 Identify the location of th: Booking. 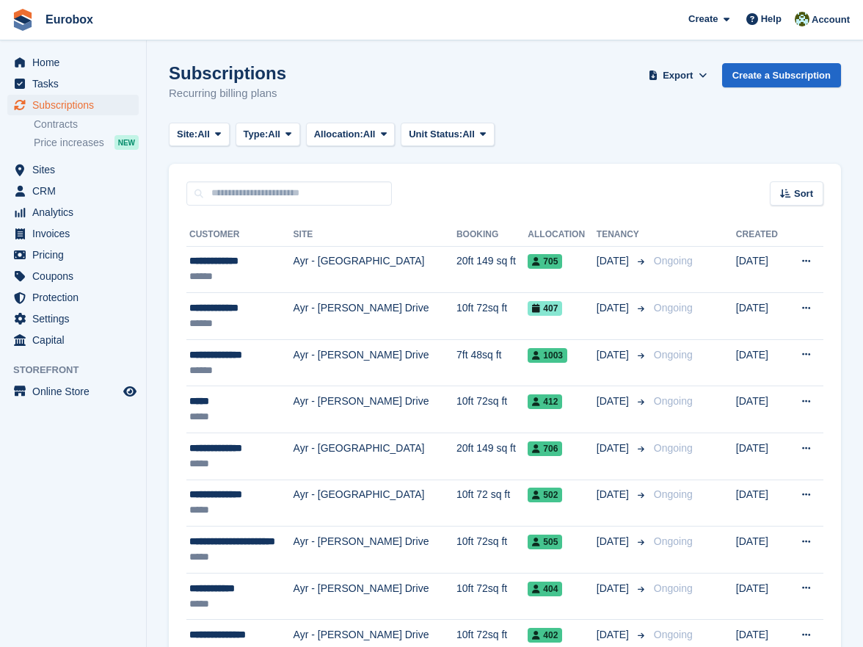
(492, 235).